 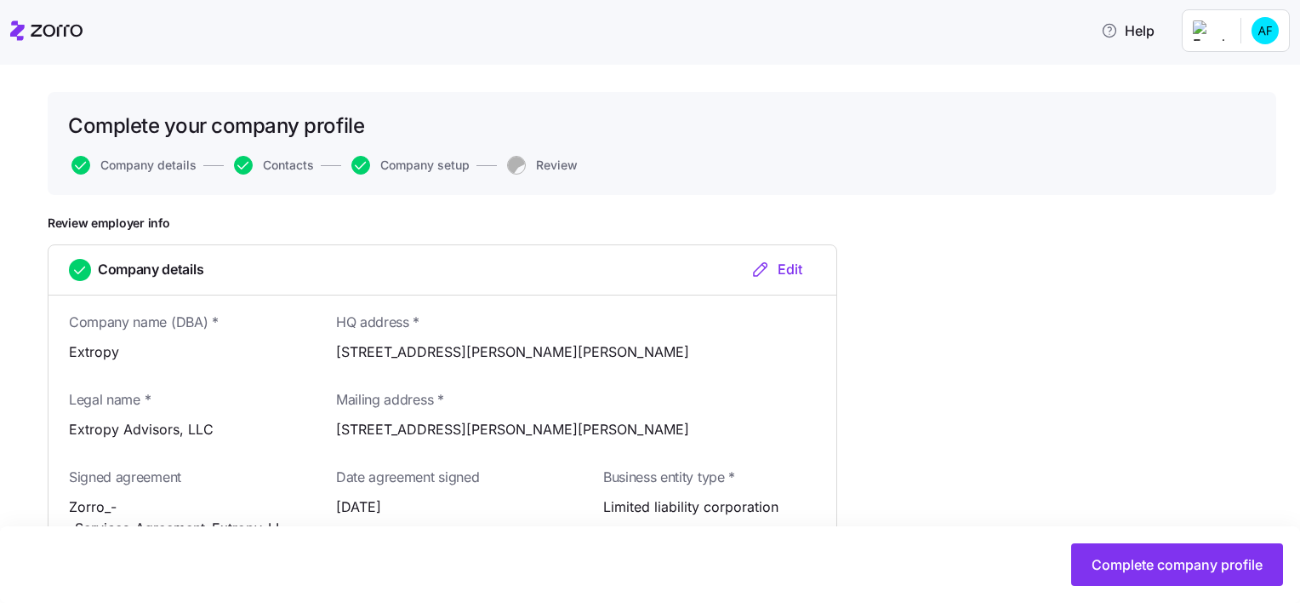 What do you see at coordinates (557, 165) in the screenshot?
I see `span: Review` at bounding box center [557, 165].